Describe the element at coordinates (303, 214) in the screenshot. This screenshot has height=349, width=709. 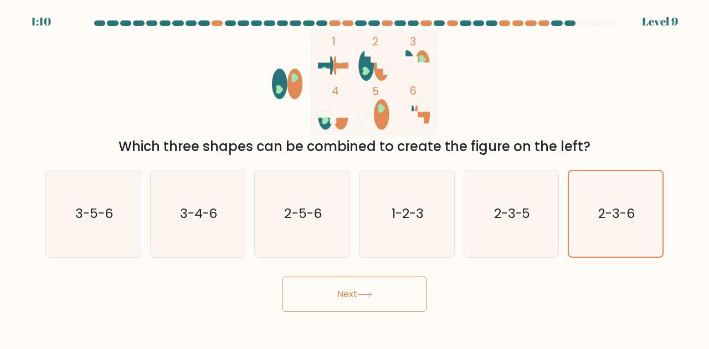
I see `text: 2-5-6` at that location.